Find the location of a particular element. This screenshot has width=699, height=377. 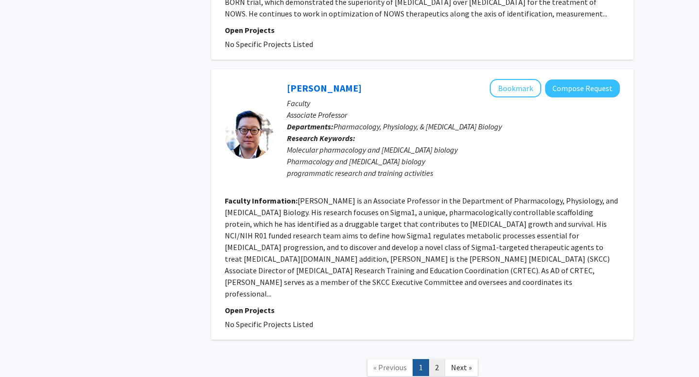

b: Departments: is located at coordinates (310, 127).